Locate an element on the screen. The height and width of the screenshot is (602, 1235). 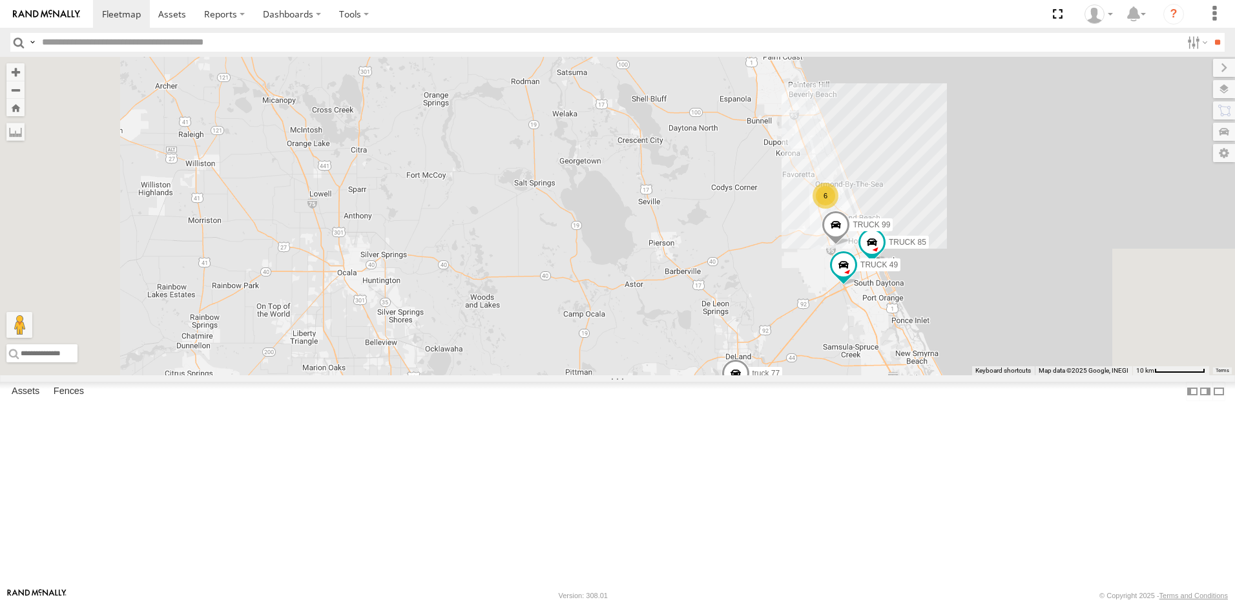
button: Map Scale: 10 km per 75 pixels is located at coordinates (1171, 371).